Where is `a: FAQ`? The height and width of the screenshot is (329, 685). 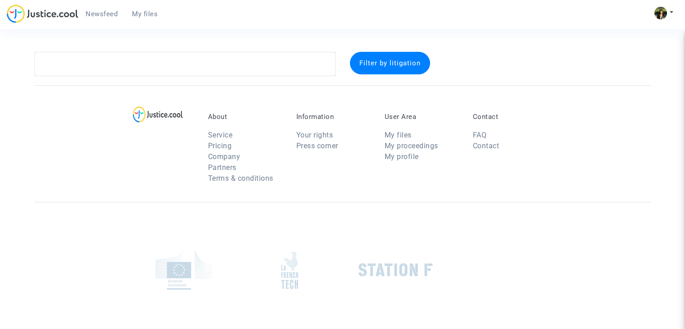 a: FAQ is located at coordinates (480, 135).